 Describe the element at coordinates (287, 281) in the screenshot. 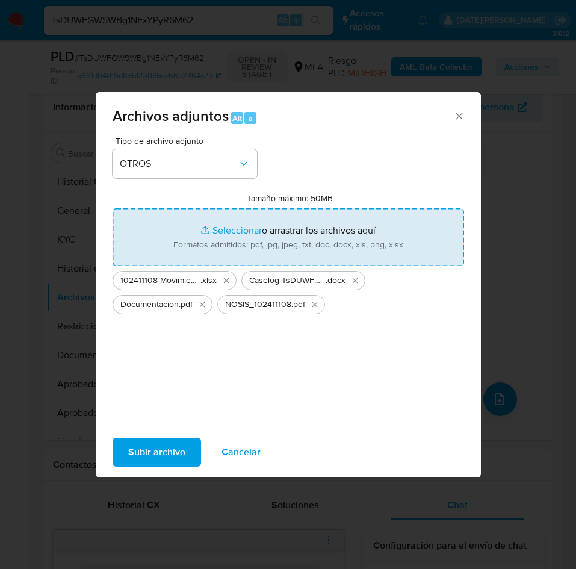

I see `span: Caselog TsDUWFGWSWBg1NExYPyR6M62` at that location.